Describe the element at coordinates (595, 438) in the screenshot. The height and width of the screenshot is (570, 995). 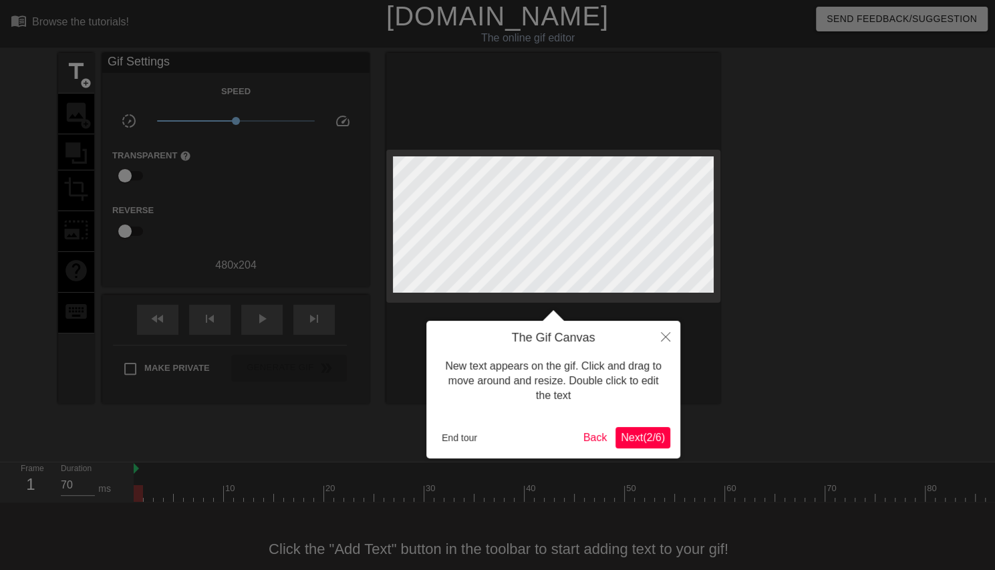
I see `button: Back` at that location.